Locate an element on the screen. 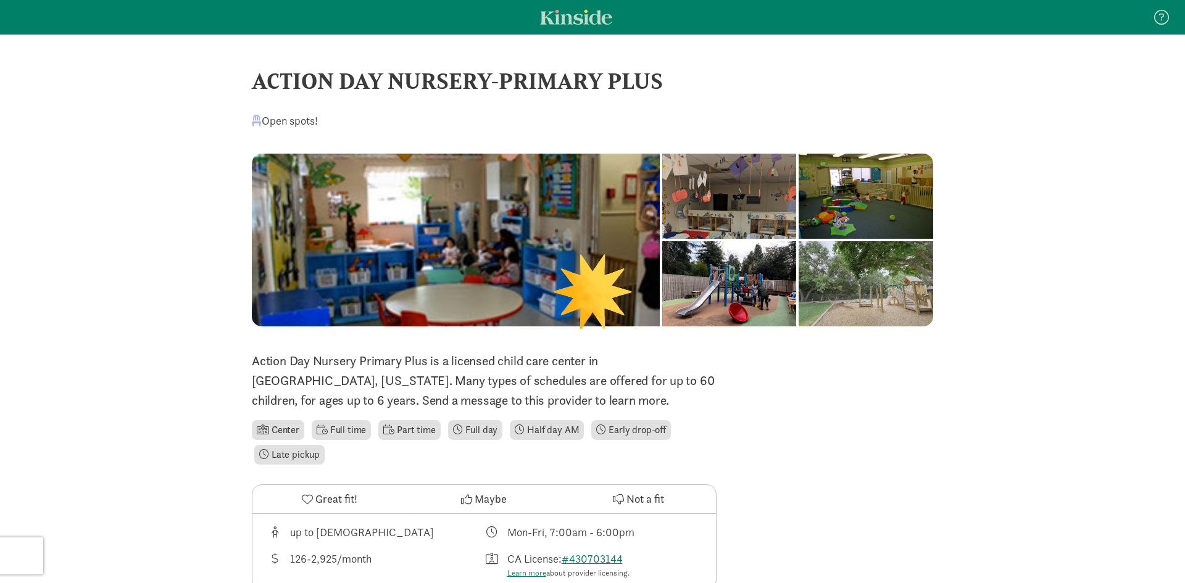  div: License number is located at coordinates (593, 565).